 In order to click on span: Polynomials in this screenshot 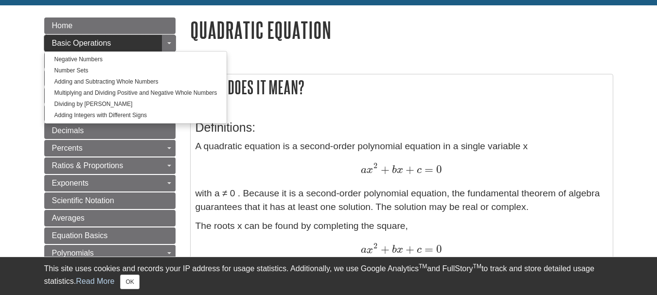, I will do `click(73, 253)`.